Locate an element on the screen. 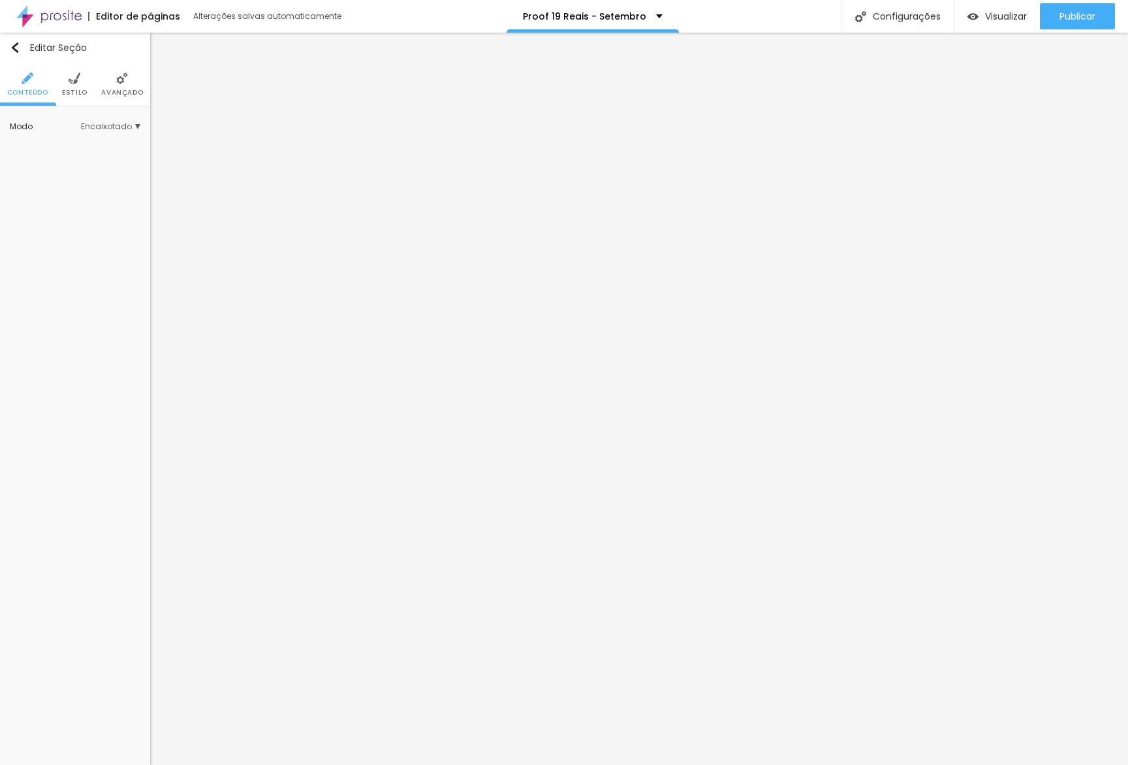 Image resolution: width=1128 pixels, height=765 pixels. button: Publicar is located at coordinates (1077, 16).